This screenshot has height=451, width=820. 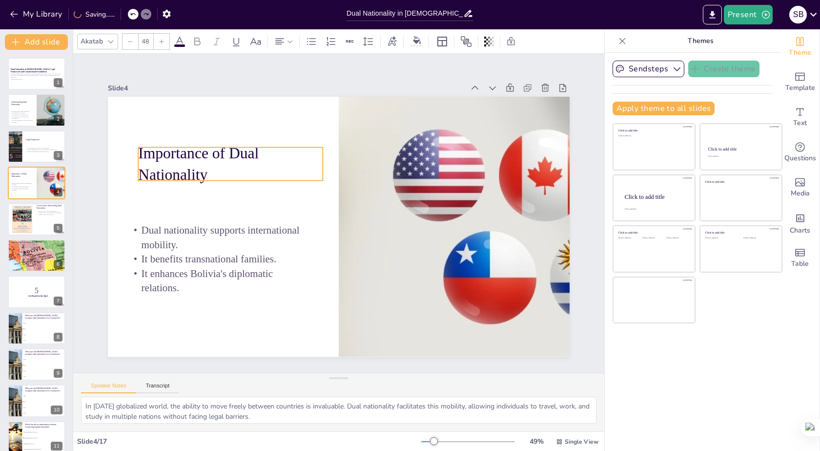 I want to click on span: Text, so click(x=800, y=123).